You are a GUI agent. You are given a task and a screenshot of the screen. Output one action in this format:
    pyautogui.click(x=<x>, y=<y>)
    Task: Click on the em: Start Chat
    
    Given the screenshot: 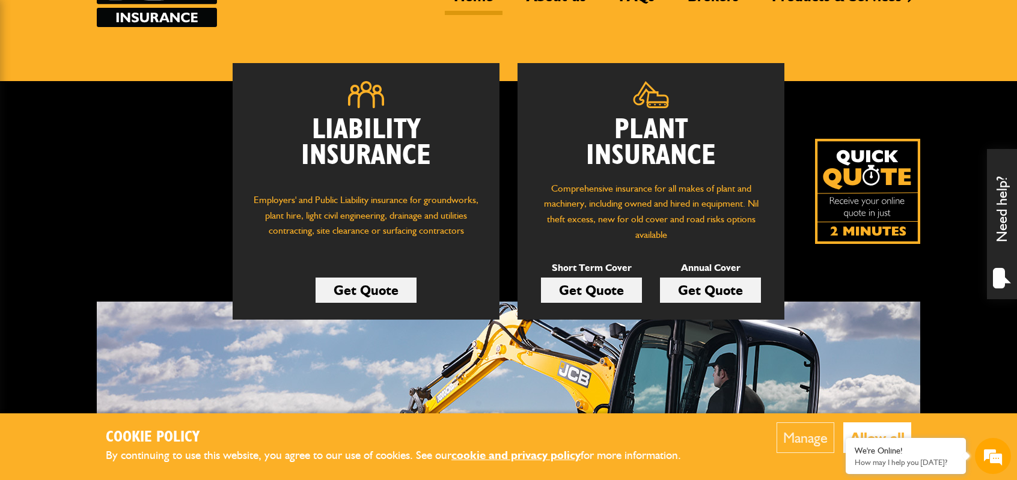 What is the action you would take?
    pyautogui.click(x=191, y=378)
    